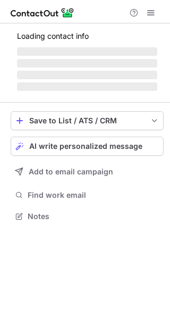  What do you see at coordinates (94, 195) in the screenshot?
I see `span: Find work email` at bounding box center [94, 195].